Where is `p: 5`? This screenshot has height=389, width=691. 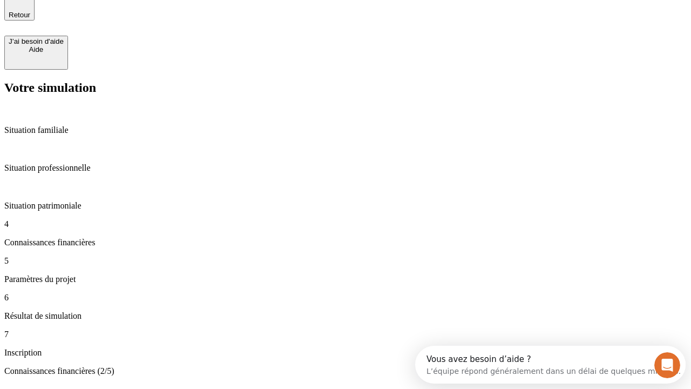
p: 5 is located at coordinates (346, 261).